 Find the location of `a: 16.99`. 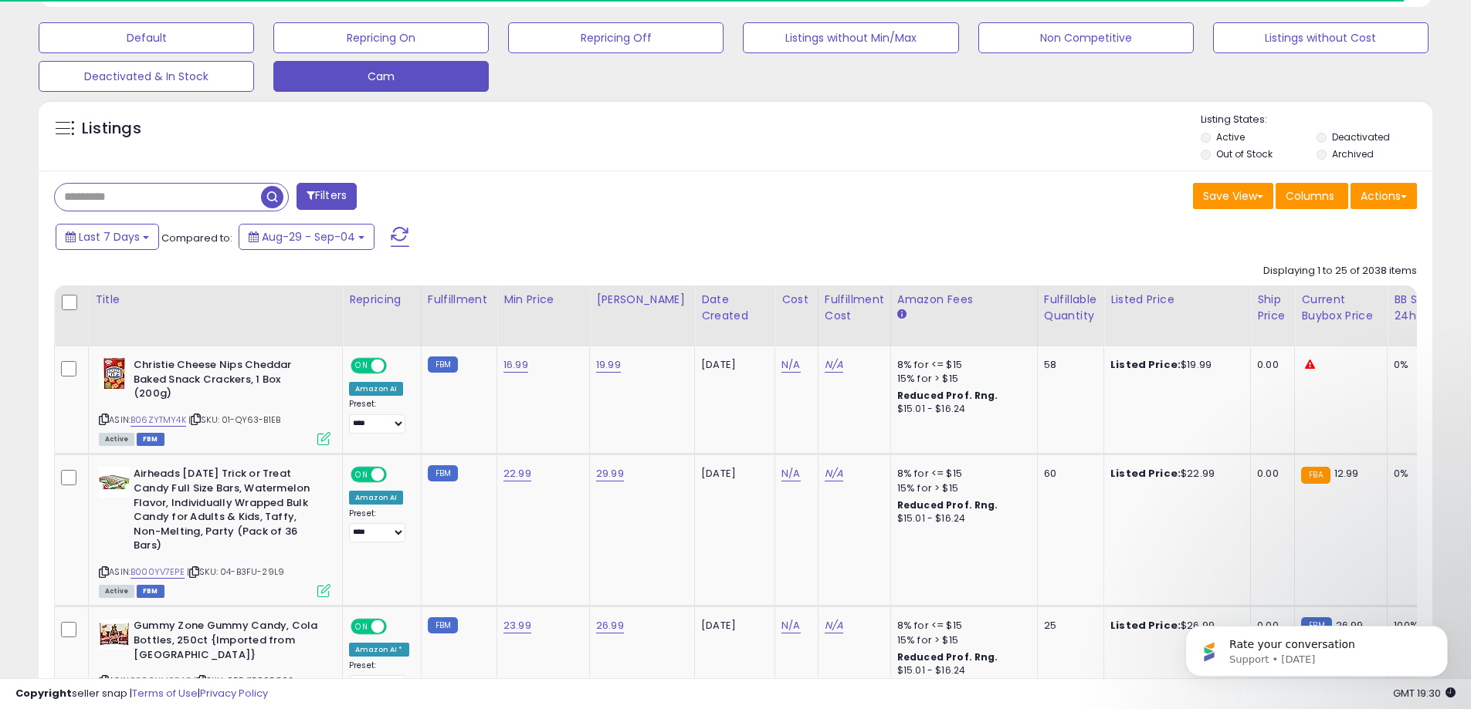

a: 16.99 is located at coordinates (516, 365).